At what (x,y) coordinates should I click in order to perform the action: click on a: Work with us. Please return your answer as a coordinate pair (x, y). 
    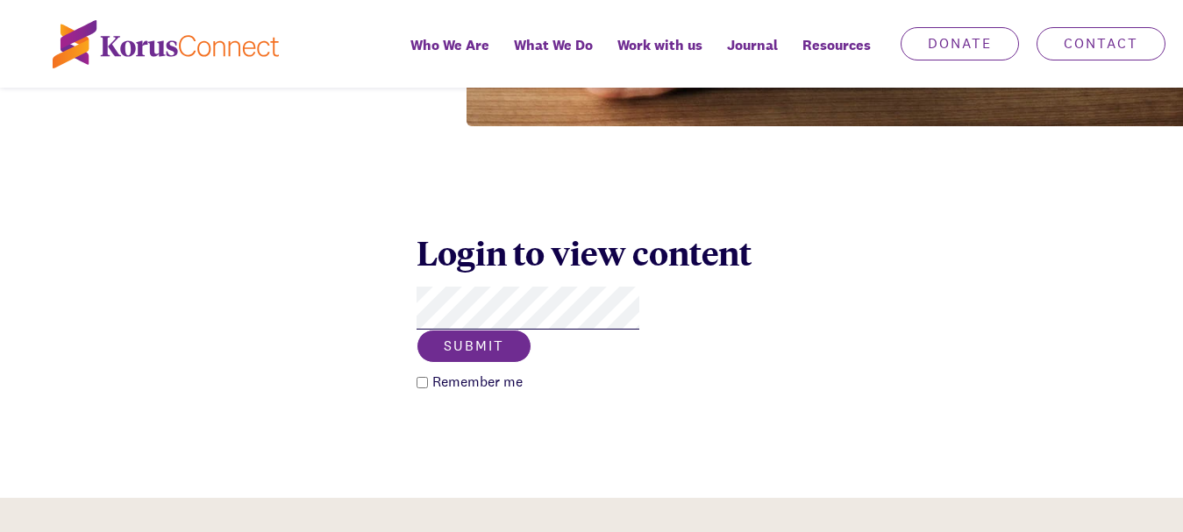
    Looking at the image, I should click on (660, 56).